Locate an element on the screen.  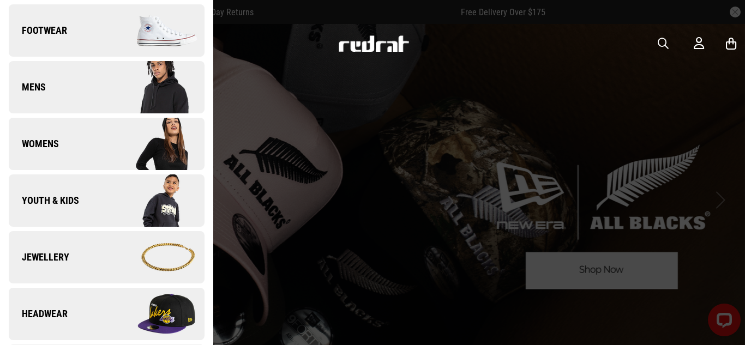
span: Womens is located at coordinates (34, 144).